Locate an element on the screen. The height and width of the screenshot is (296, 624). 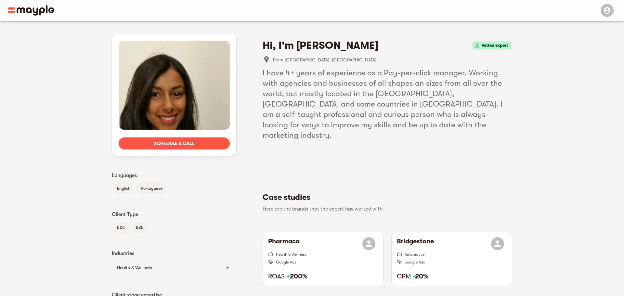
span: English is located at coordinates (123, 188).